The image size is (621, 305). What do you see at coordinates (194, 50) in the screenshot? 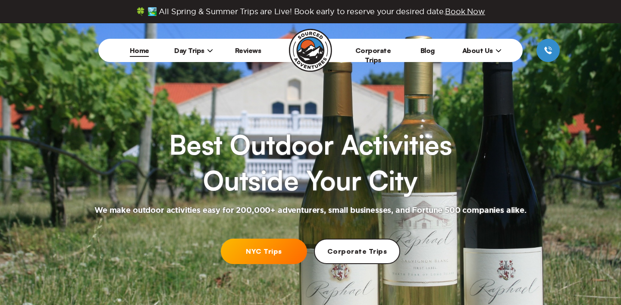
I see `span: Day Trips` at bounding box center [194, 50].